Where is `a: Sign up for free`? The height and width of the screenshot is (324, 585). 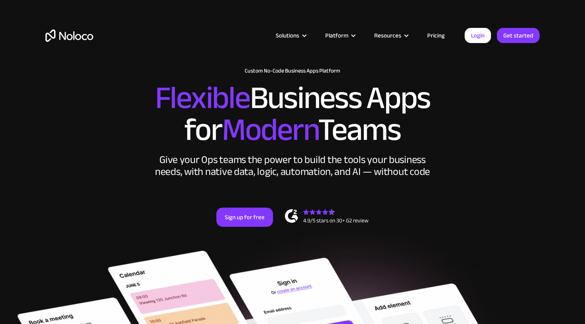
a: Sign up for free is located at coordinates (245, 217).